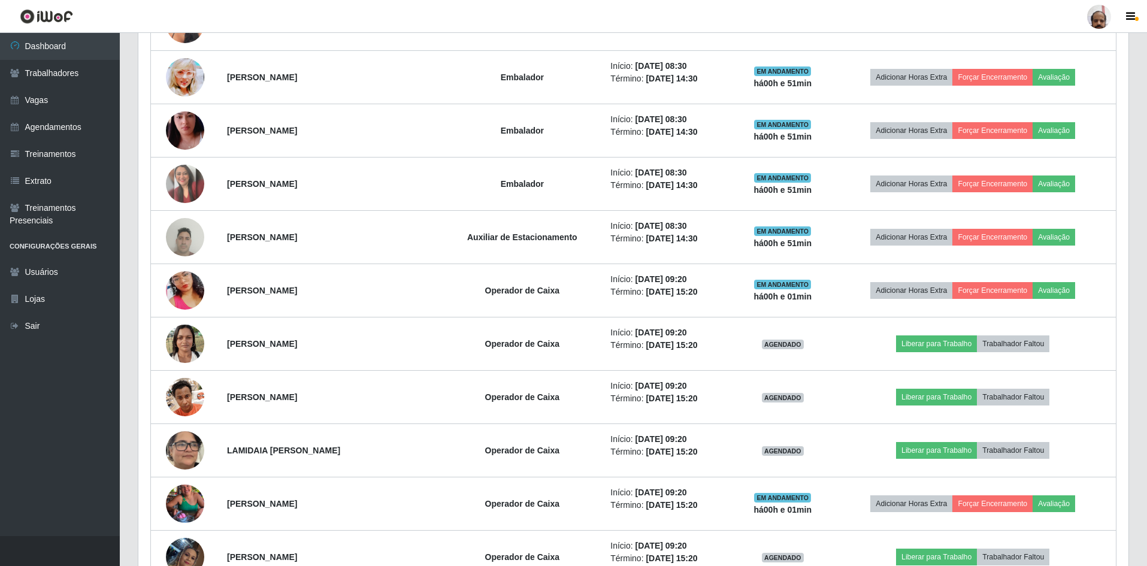  What do you see at coordinates (522, 237) in the screenshot?
I see `strong: Auxiliar de Estacionamento` at bounding box center [522, 237].